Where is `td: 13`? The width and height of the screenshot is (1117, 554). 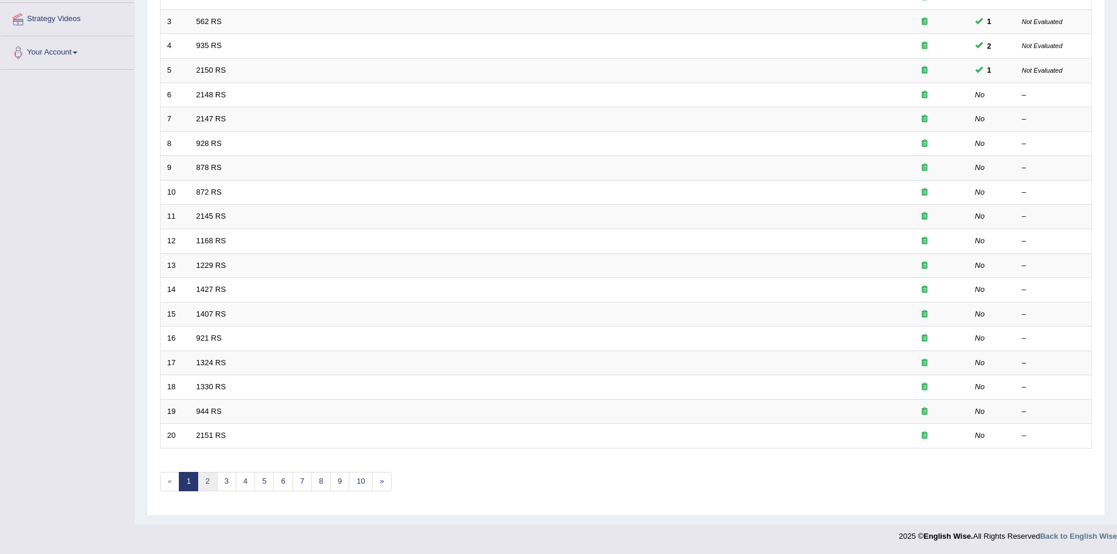 td: 13 is located at coordinates (175, 266).